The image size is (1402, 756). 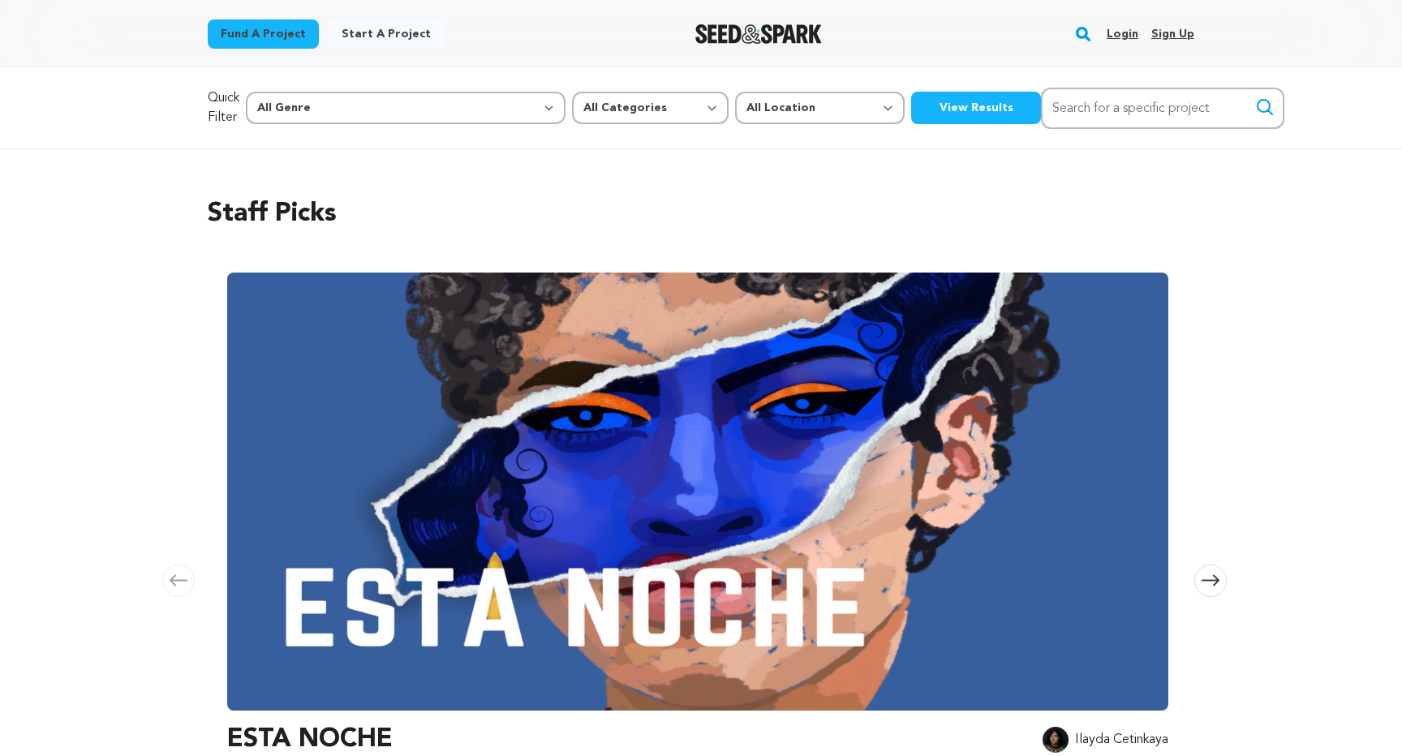 I want to click on p: Quick Filter, so click(x=223, y=108).